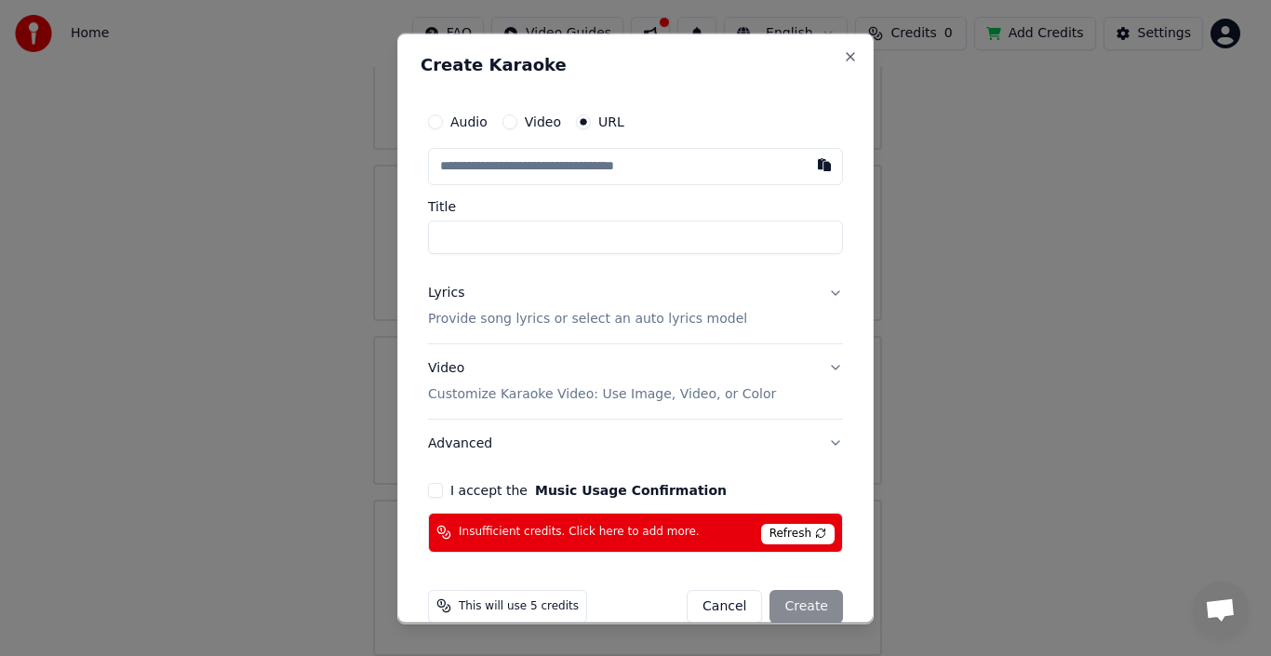 Image resolution: width=1271 pixels, height=656 pixels. What do you see at coordinates (579, 532) in the screenshot?
I see `span: Insufficient credits. Click here to add more.` at bounding box center [579, 532].